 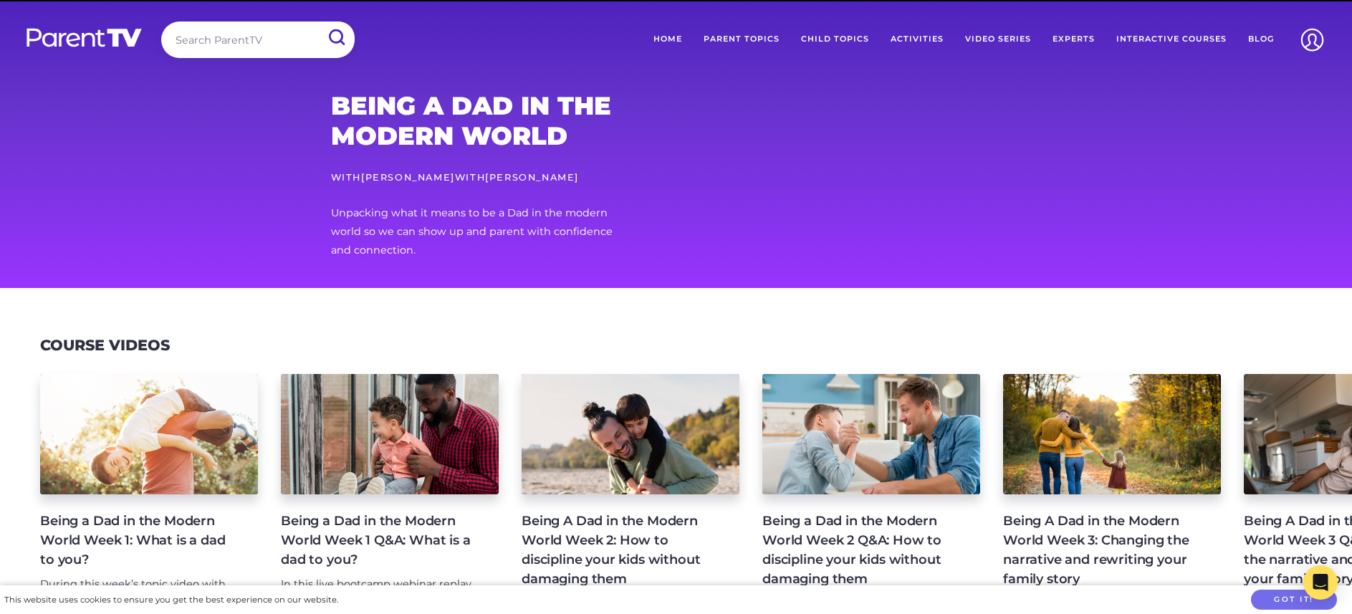 What do you see at coordinates (336, 37) in the screenshot?
I see `input: Submit` at bounding box center [336, 37].